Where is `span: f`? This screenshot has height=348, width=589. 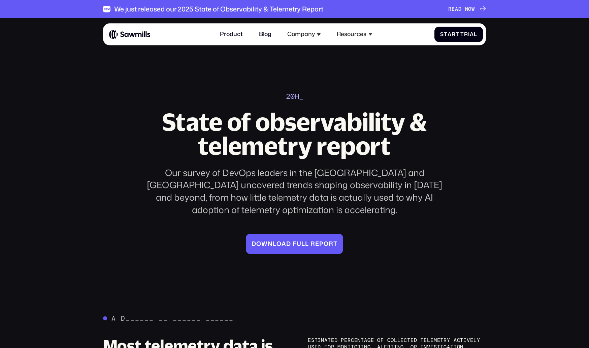
span: f is located at coordinates (295, 244).